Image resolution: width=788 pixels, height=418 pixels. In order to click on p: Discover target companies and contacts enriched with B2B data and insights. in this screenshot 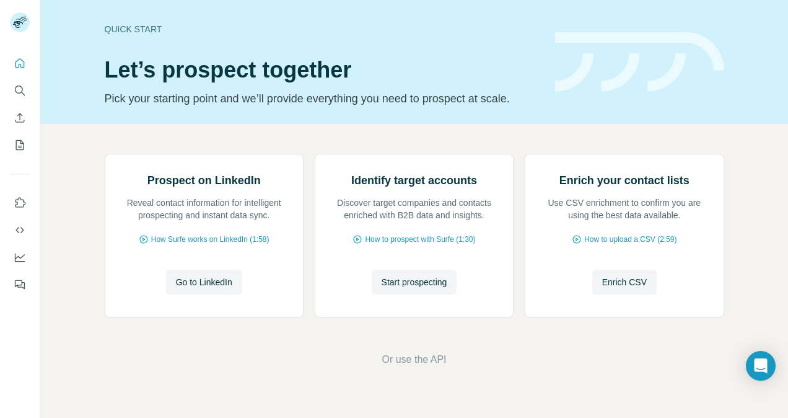, I will do `click(414, 209)`.